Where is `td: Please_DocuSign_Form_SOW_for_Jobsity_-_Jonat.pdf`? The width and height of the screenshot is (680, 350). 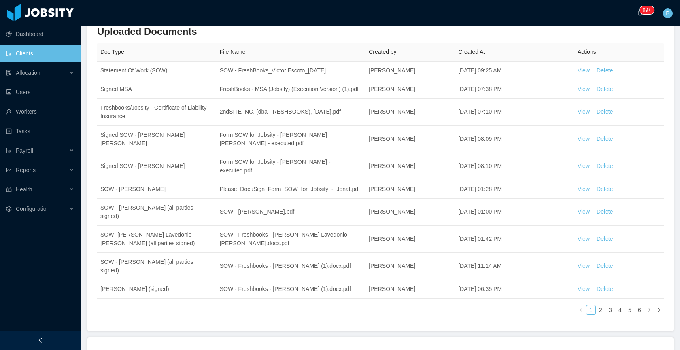
td: Please_DocuSign_Form_SOW_for_Jobsity_-_Jonat.pdf is located at coordinates (291, 189).